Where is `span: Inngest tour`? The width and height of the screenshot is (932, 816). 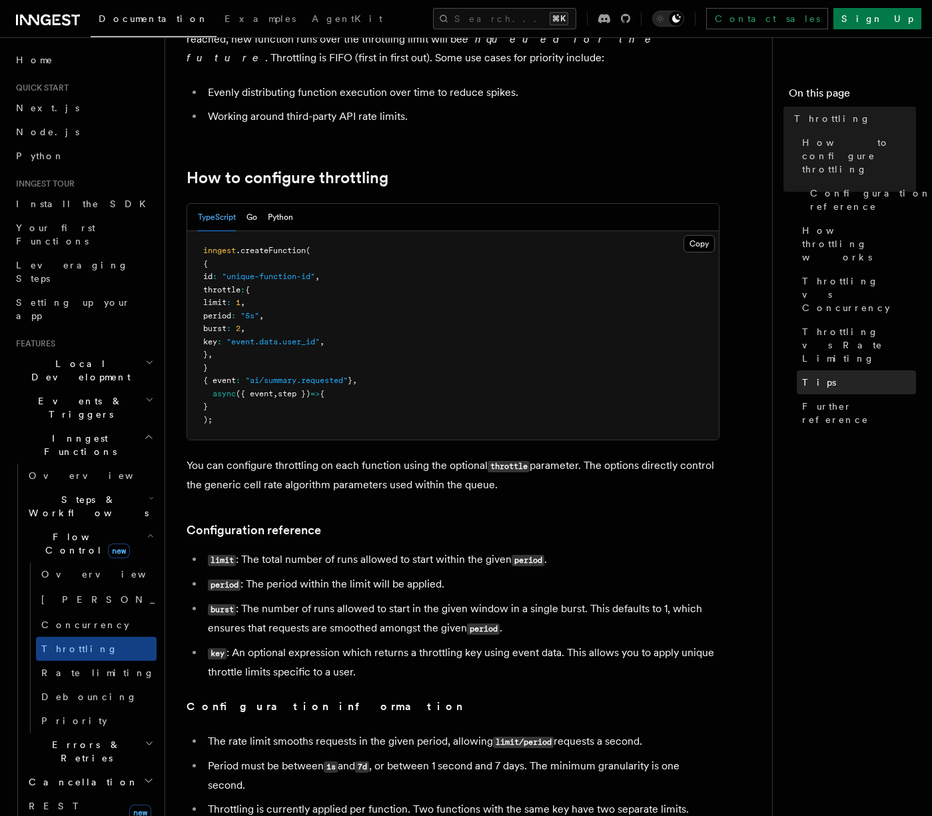
span: Inngest tour is located at coordinates (43, 184).